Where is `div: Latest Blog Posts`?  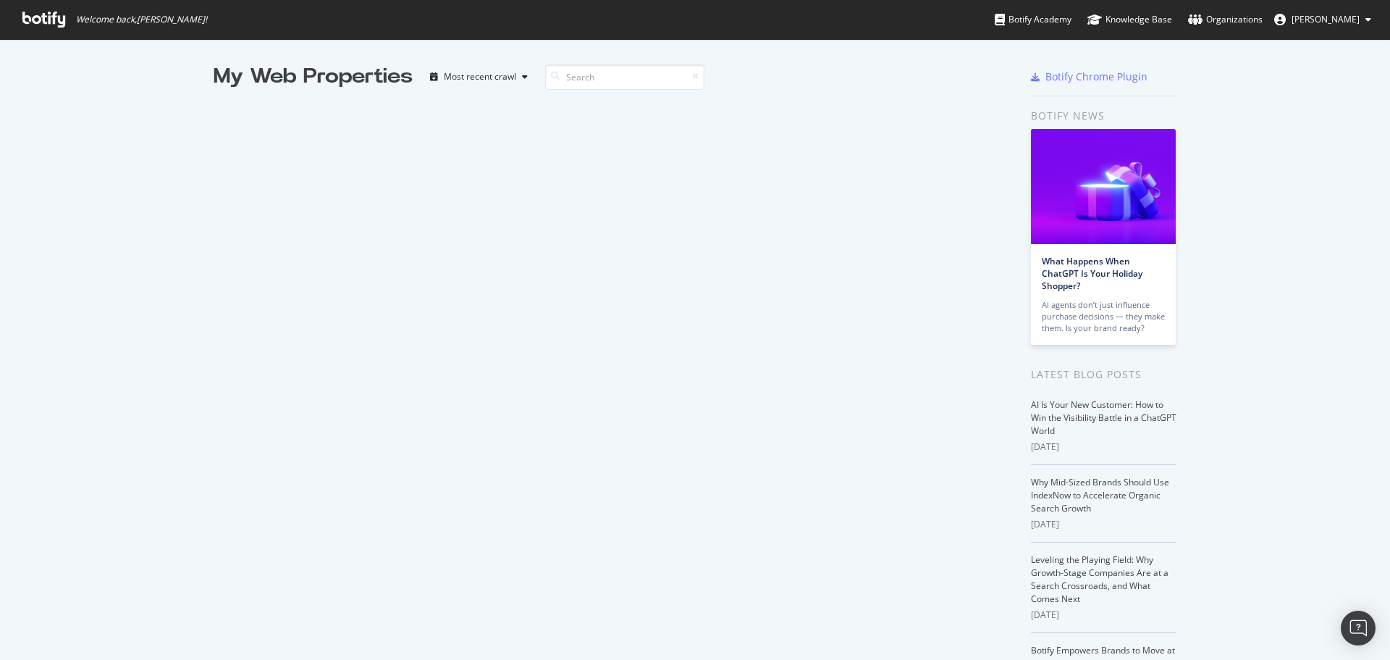 div: Latest Blog Posts is located at coordinates (1103, 374).